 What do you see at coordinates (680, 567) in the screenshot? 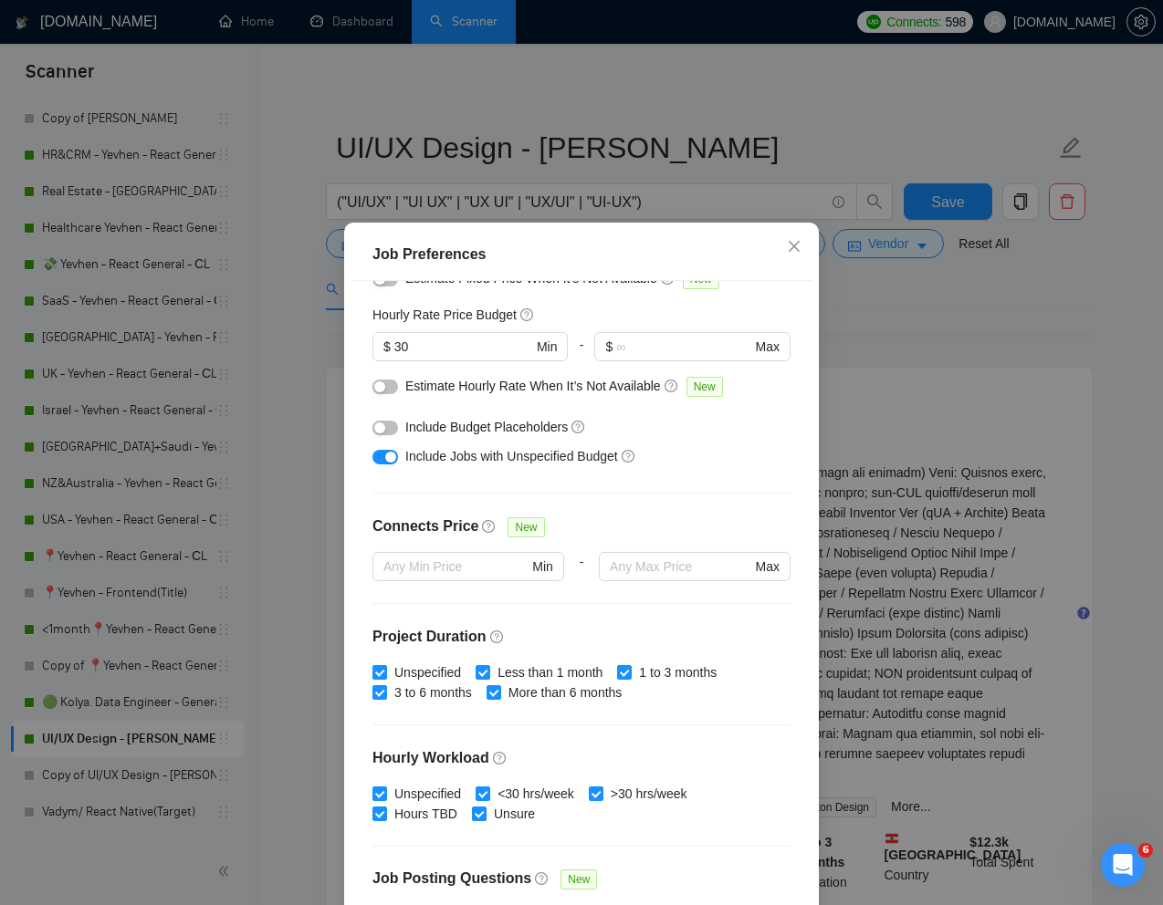
I see `input: Any Max Price` at bounding box center [680, 567].